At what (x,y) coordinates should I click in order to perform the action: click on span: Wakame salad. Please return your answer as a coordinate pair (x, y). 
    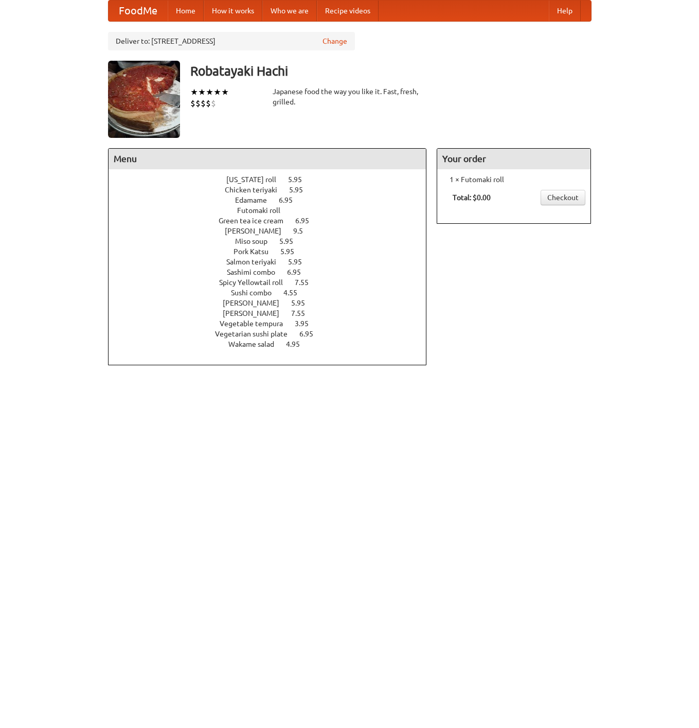
    Looking at the image, I should click on (256, 344).